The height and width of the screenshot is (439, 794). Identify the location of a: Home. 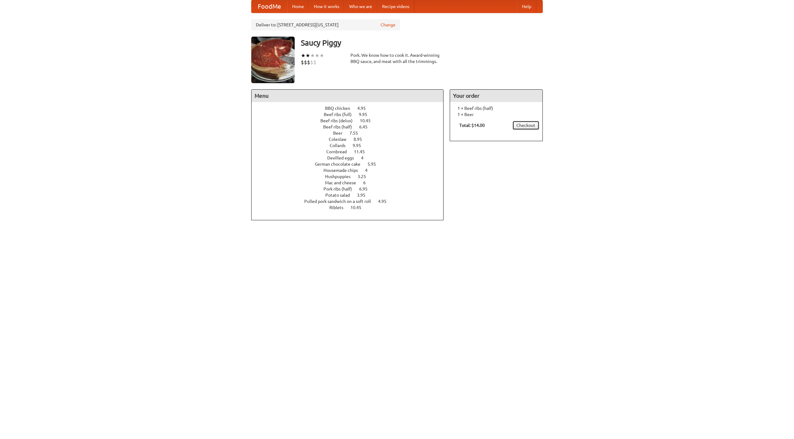
(298, 7).